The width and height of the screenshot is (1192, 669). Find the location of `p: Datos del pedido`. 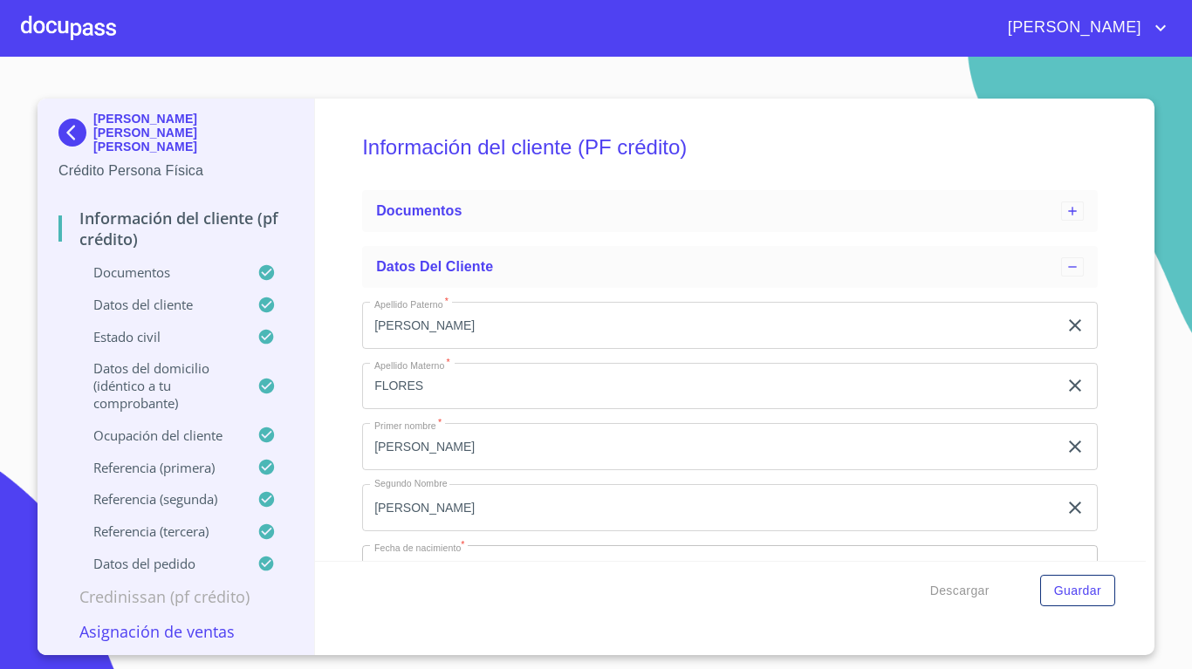

p: Datos del pedido is located at coordinates (158, 564).